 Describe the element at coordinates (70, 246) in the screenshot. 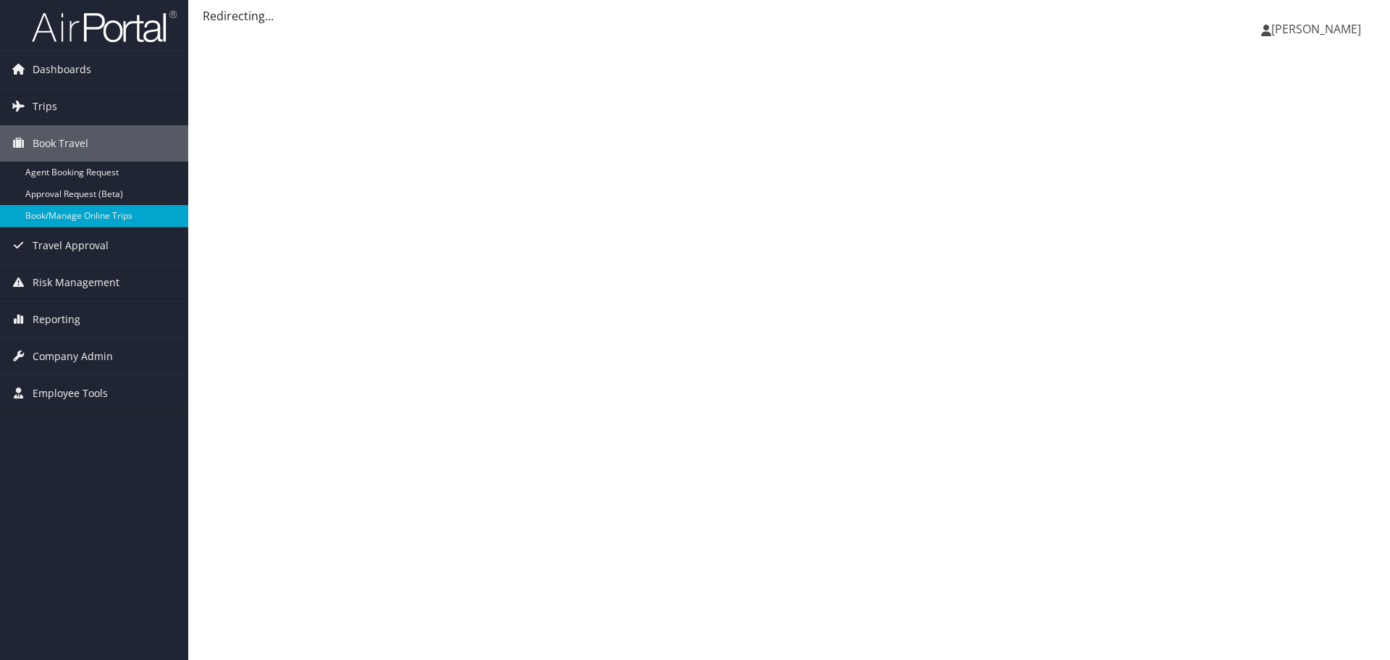

I see `span: Travel Approval` at that location.